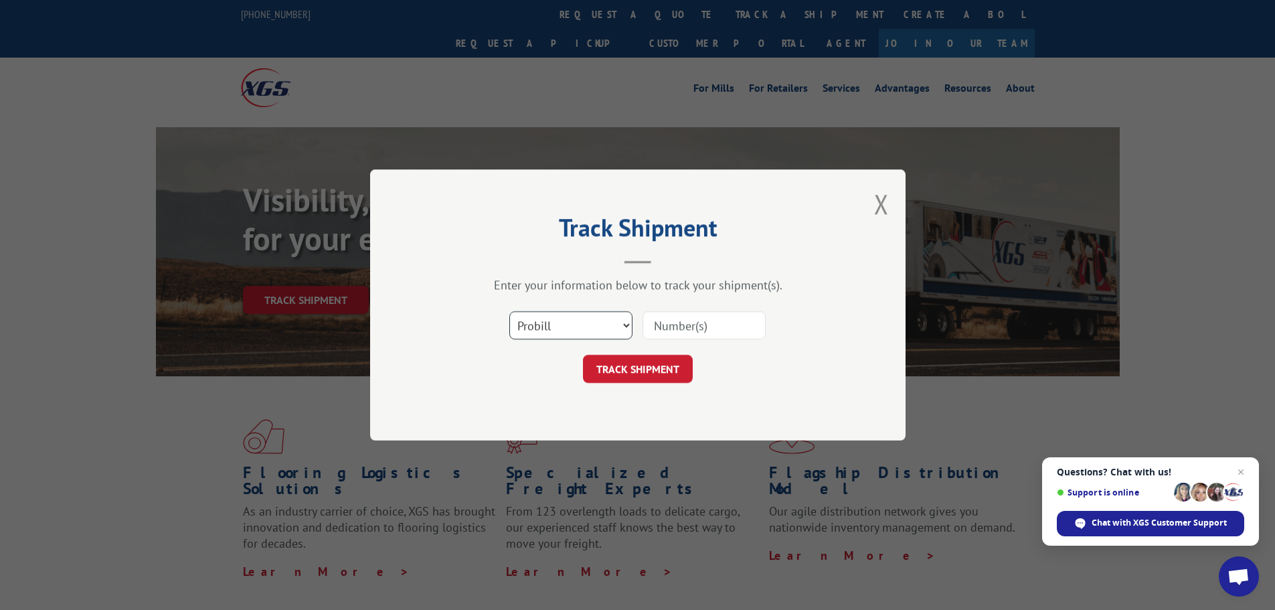  What do you see at coordinates (1151, 472) in the screenshot?
I see `span: Questions? Chat with us!` at bounding box center [1151, 472].